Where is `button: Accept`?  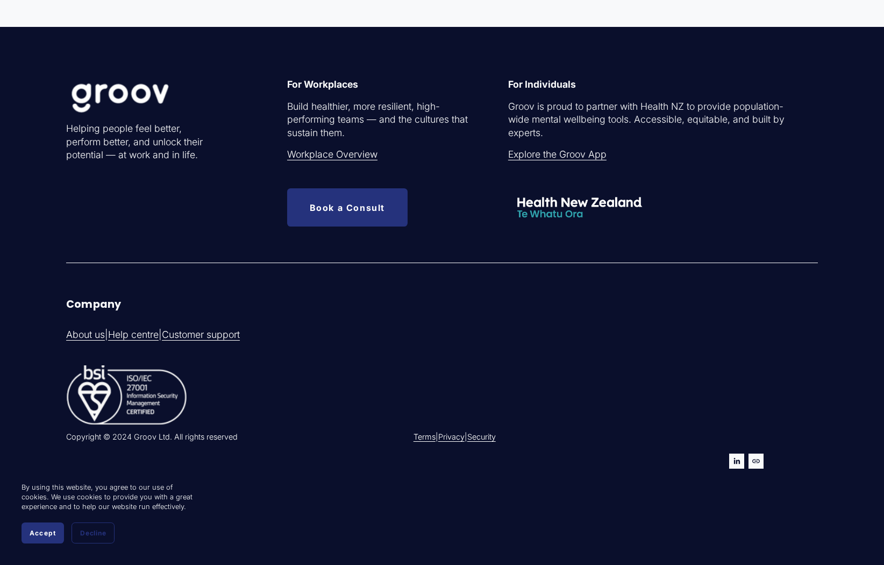
button: Accept is located at coordinates (42, 532).